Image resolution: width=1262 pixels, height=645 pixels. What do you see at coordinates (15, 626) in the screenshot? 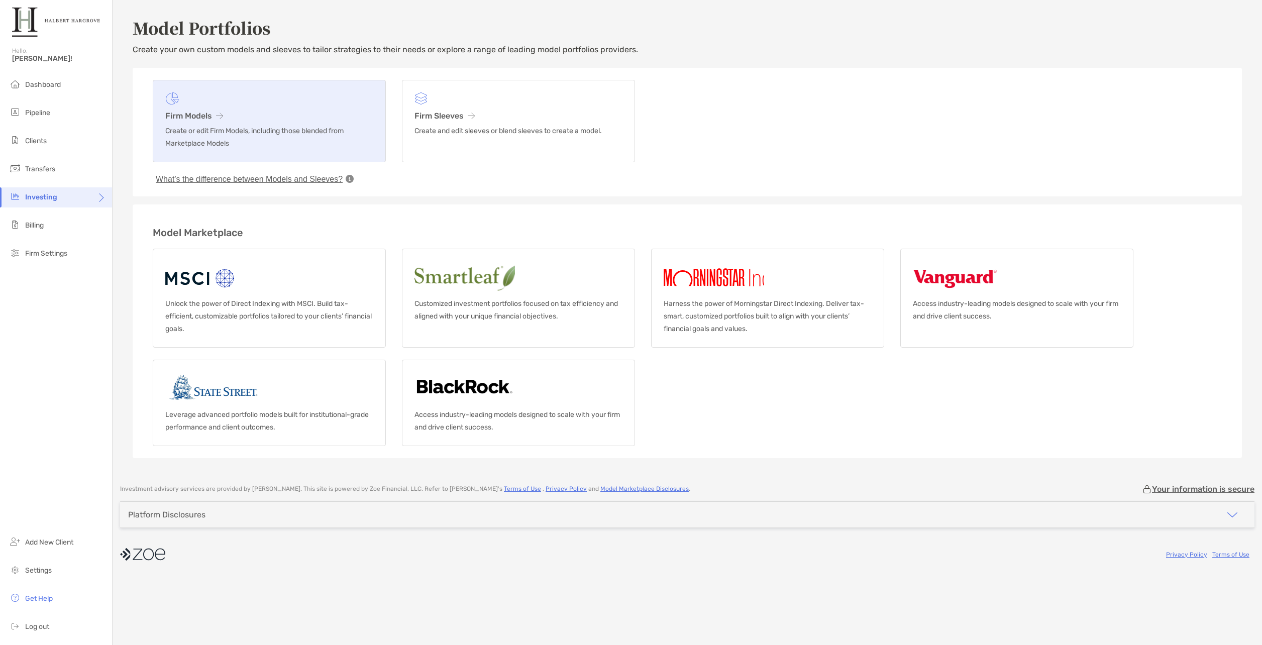
I see `img: logout icon` at bounding box center [15, 626].